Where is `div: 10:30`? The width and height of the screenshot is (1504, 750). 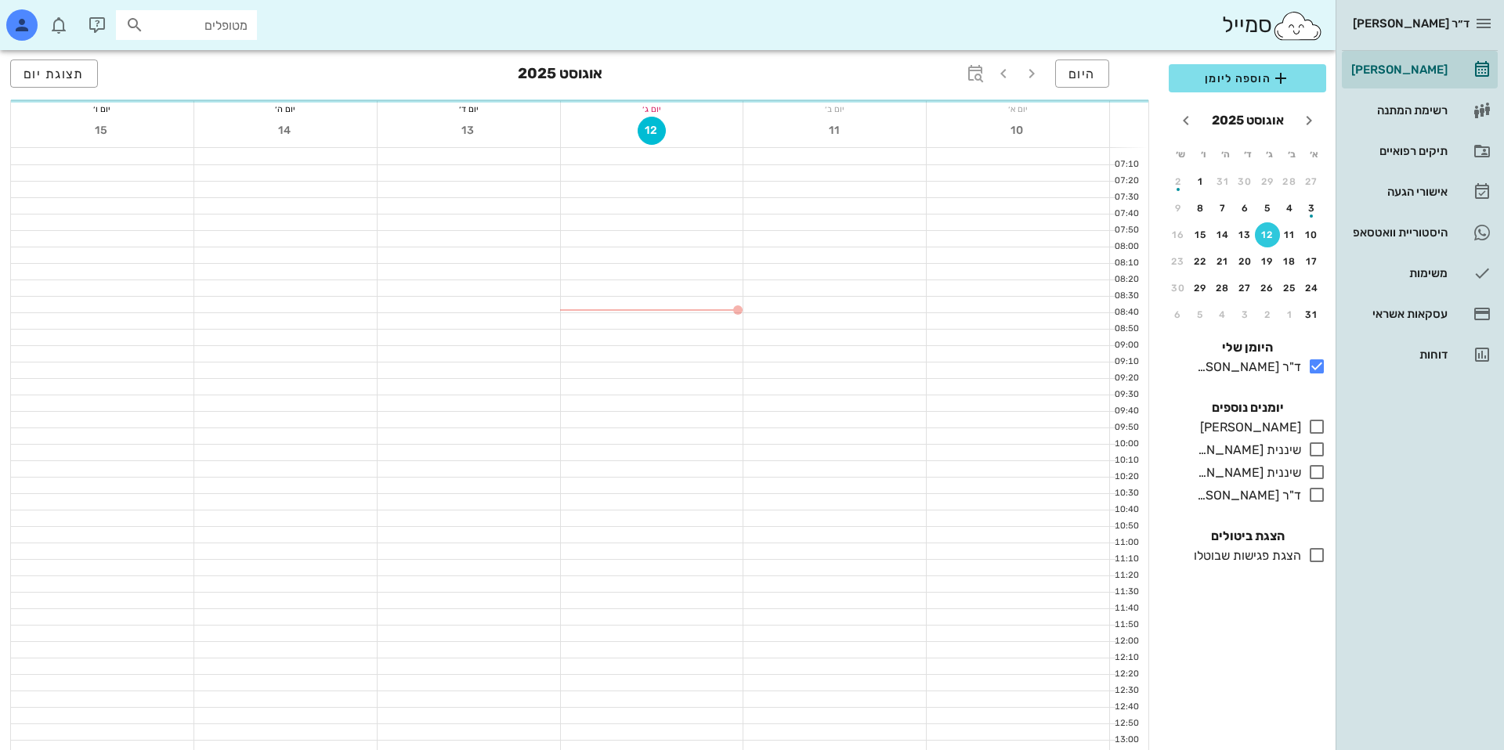 div: 10:30 is located at coordinates (1125, 493).